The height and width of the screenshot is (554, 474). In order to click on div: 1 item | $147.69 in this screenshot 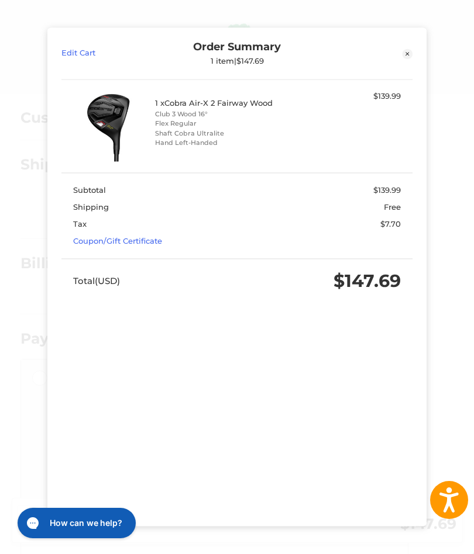, I will do `click(237, 61)`.